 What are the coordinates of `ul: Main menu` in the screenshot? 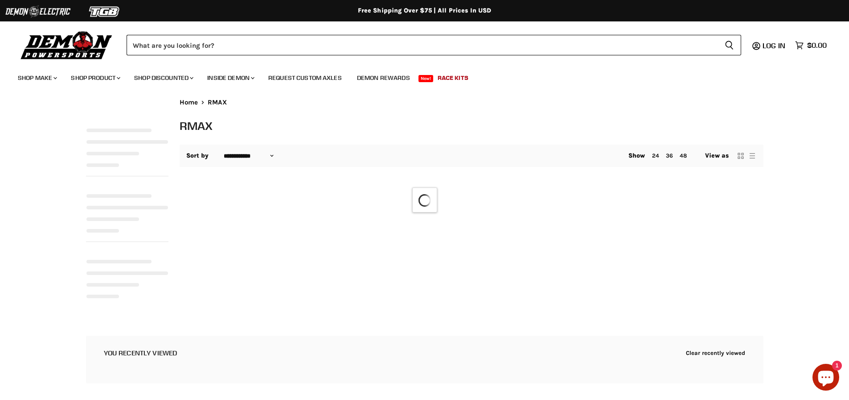 It's located at (418, 76).